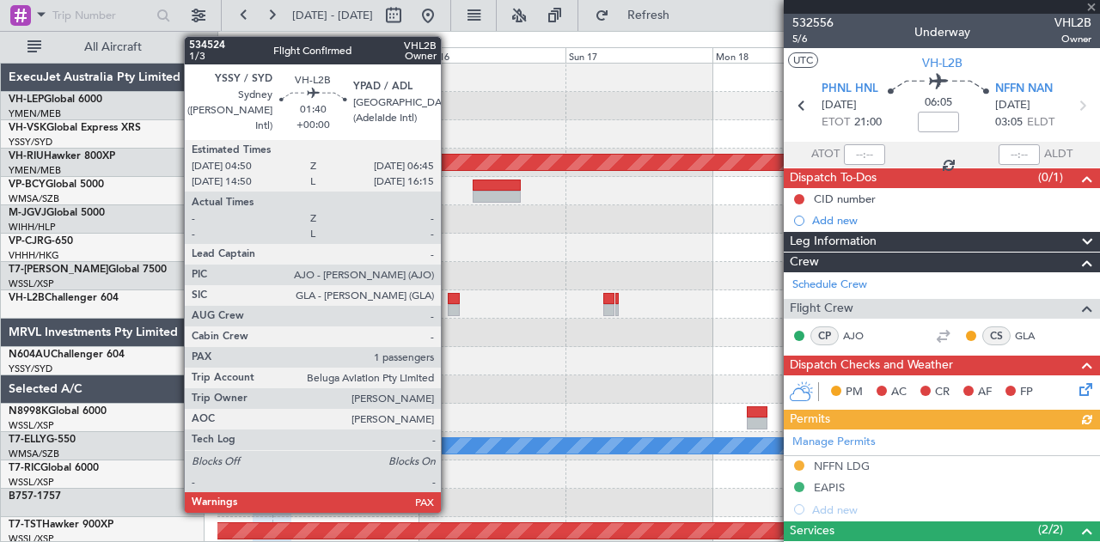 Image resolution: width=1100 pixels, height=542 pixels. What do you see at coordinates (952, 220) in the screenshot?
I see `div: Add new` at bounding box center [952, 220].